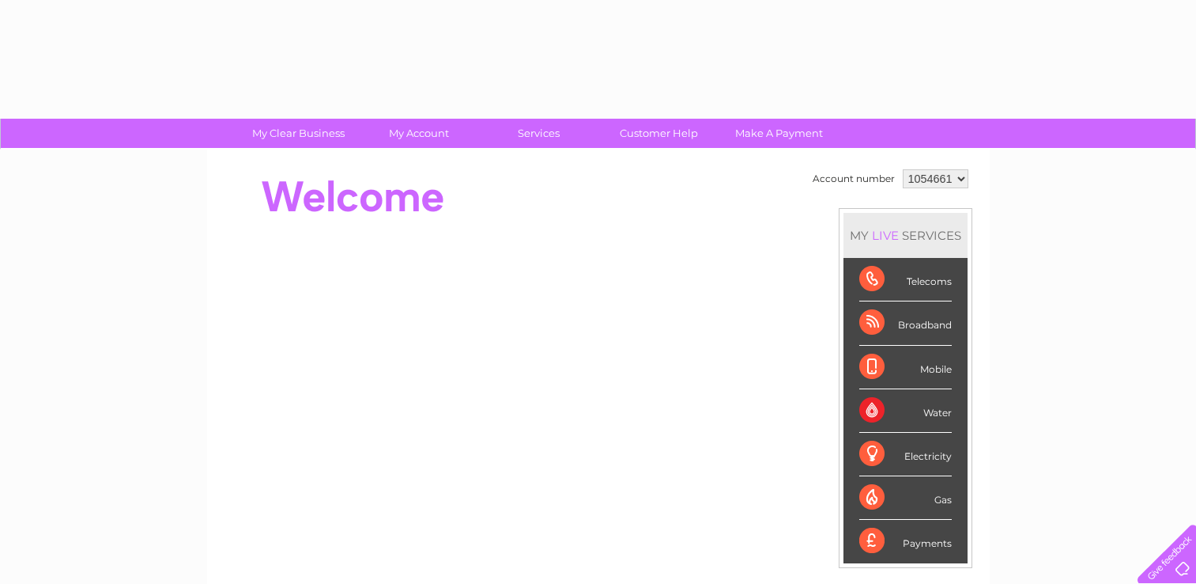 This screenshot has width=1196, height=584. I want to click on a: My Clear Business, so click(298, 133).